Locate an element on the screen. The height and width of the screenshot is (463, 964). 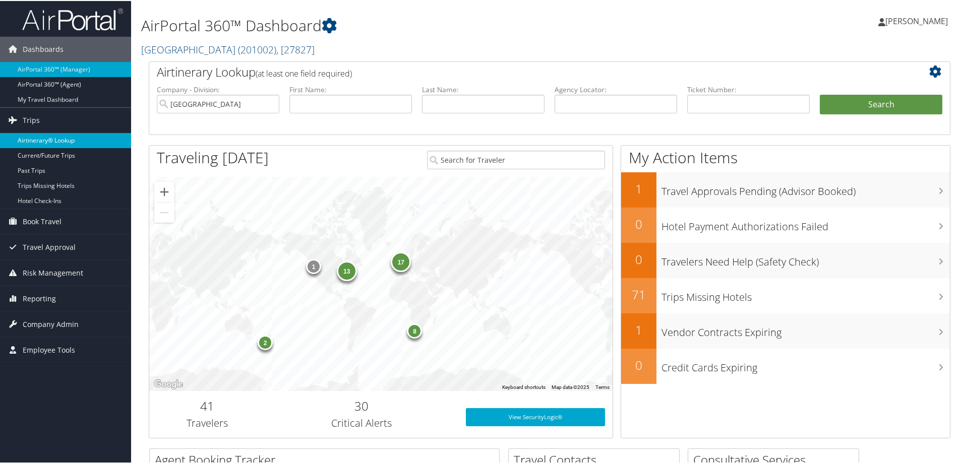
h3: Hotel Payment Authorizations Failed is located at coordinates (806, 223).